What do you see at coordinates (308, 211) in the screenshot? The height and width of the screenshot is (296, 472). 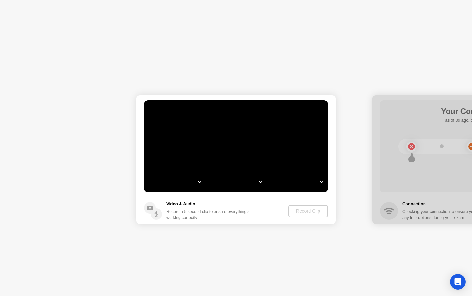 I see `button: Record Clip` at bounding box center [308, 211].